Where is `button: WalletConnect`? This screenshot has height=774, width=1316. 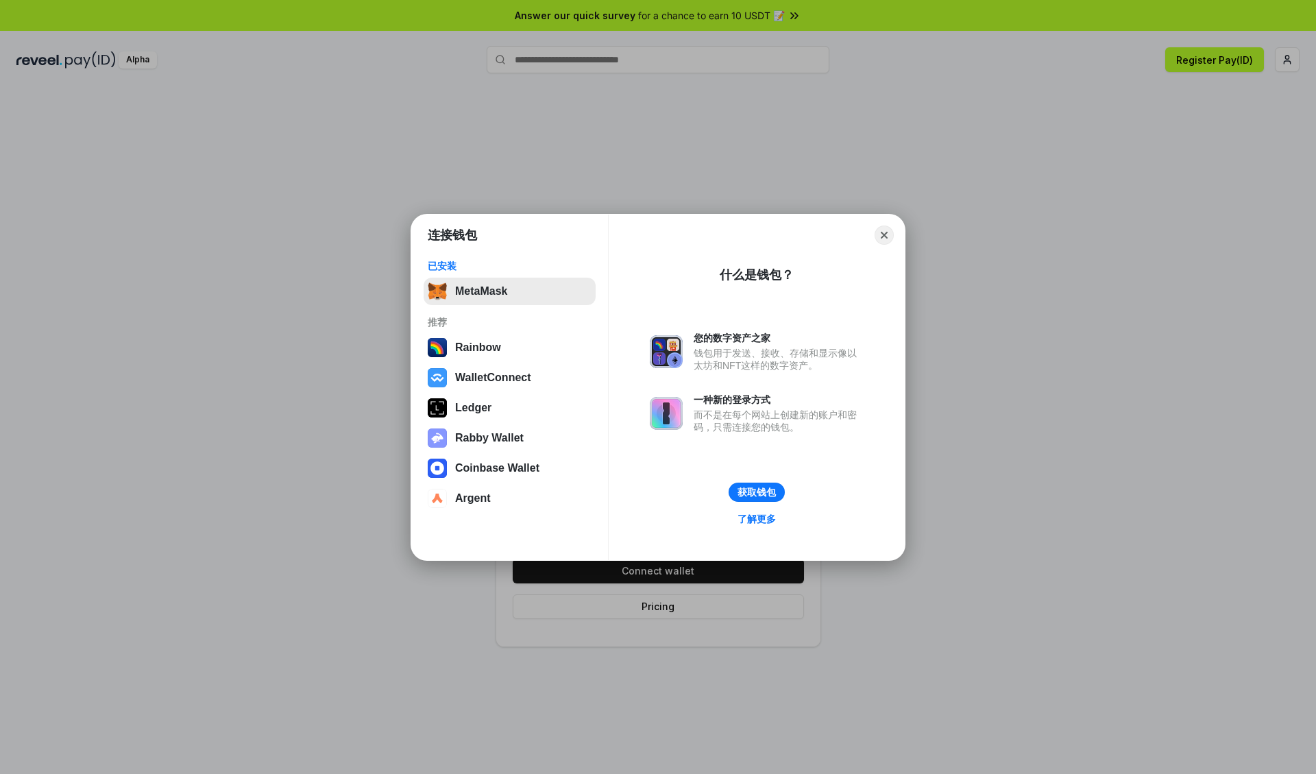 button: WalletConnect is located at coordinates (509, 378).